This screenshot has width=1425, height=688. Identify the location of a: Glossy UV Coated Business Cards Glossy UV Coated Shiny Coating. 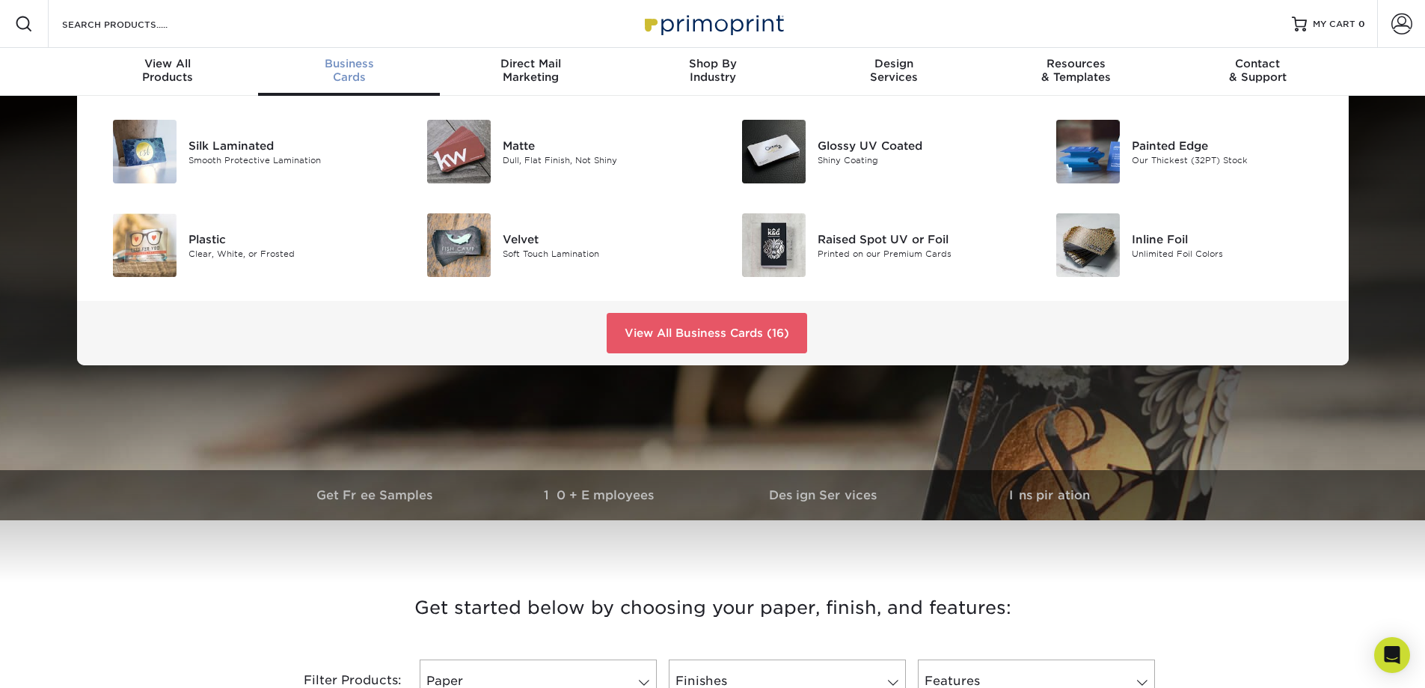
(870, 151).